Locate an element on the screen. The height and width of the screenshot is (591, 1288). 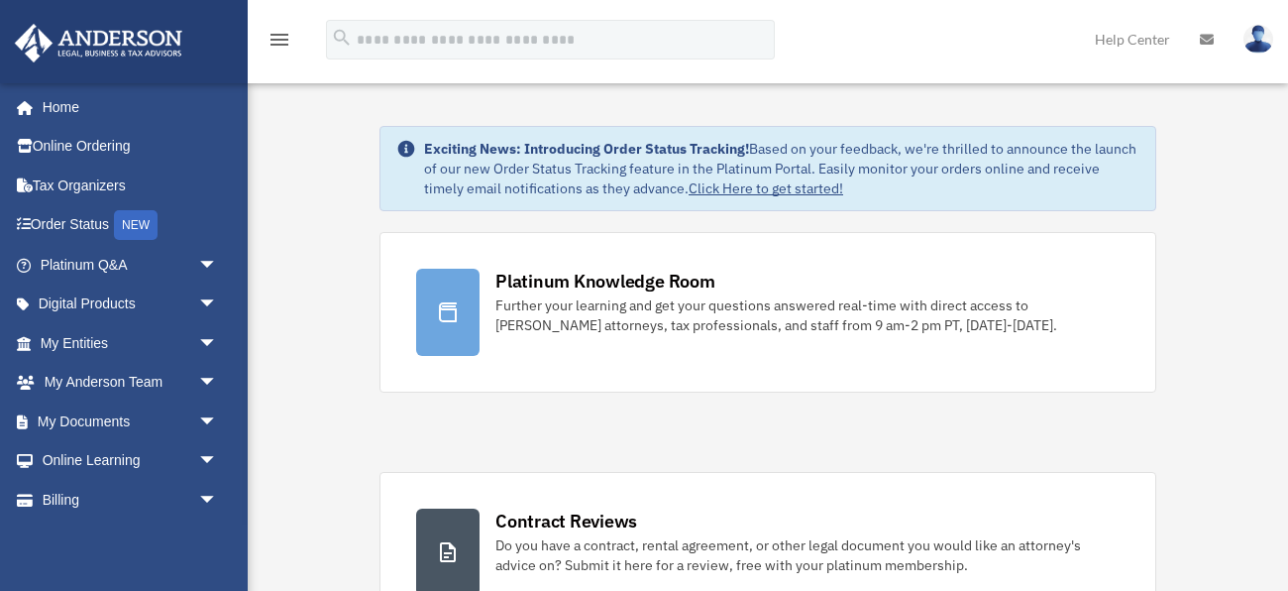
a: My Documentsarrow_drop_down is located at coordinates (131, 421).